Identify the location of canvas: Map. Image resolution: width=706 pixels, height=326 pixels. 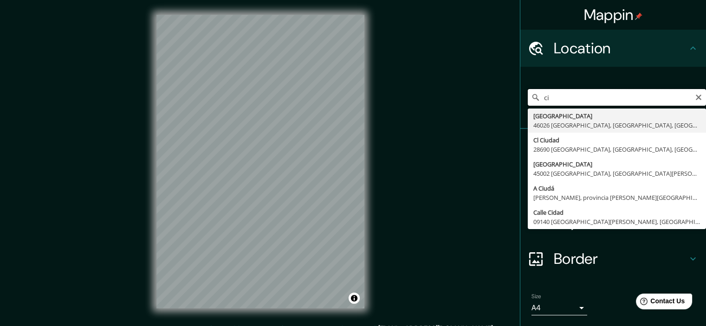
(260, 162).